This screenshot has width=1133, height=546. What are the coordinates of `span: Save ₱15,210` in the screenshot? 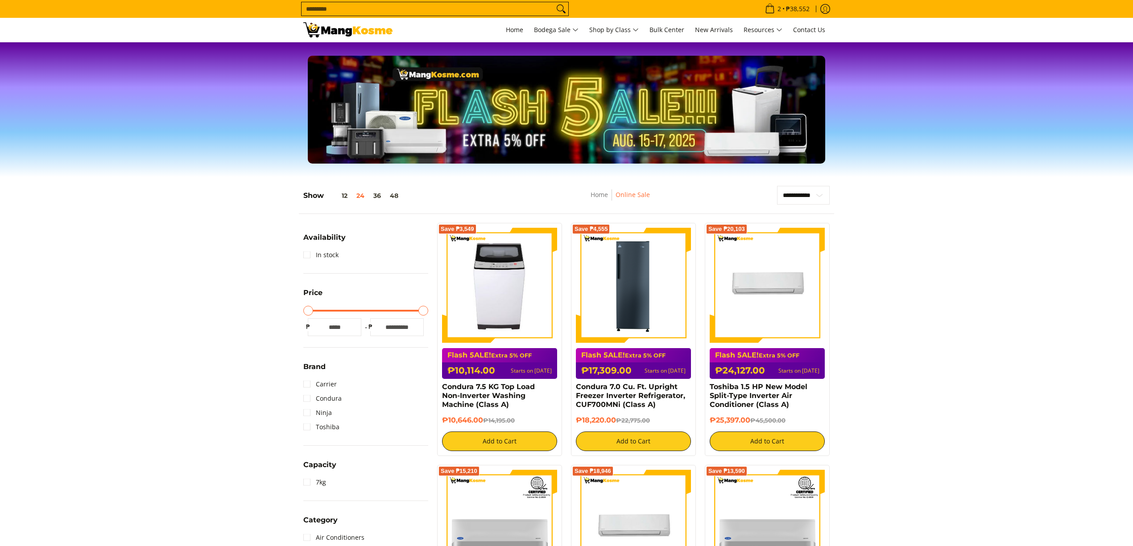 It's located at (459, 471).